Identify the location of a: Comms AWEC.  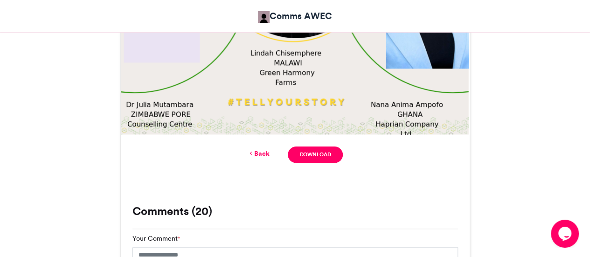
(295, 16).